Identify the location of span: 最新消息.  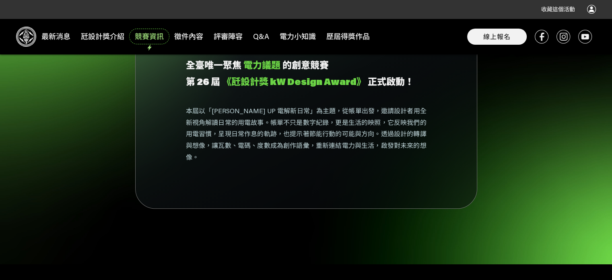
(56, 36).